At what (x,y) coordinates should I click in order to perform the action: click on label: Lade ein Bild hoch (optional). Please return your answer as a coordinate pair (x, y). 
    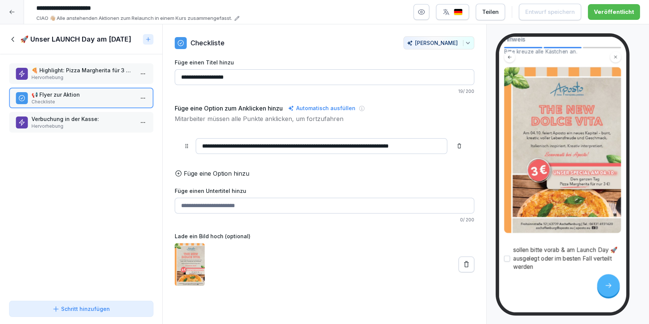
    Looking at the image, I should click on (325, 236).